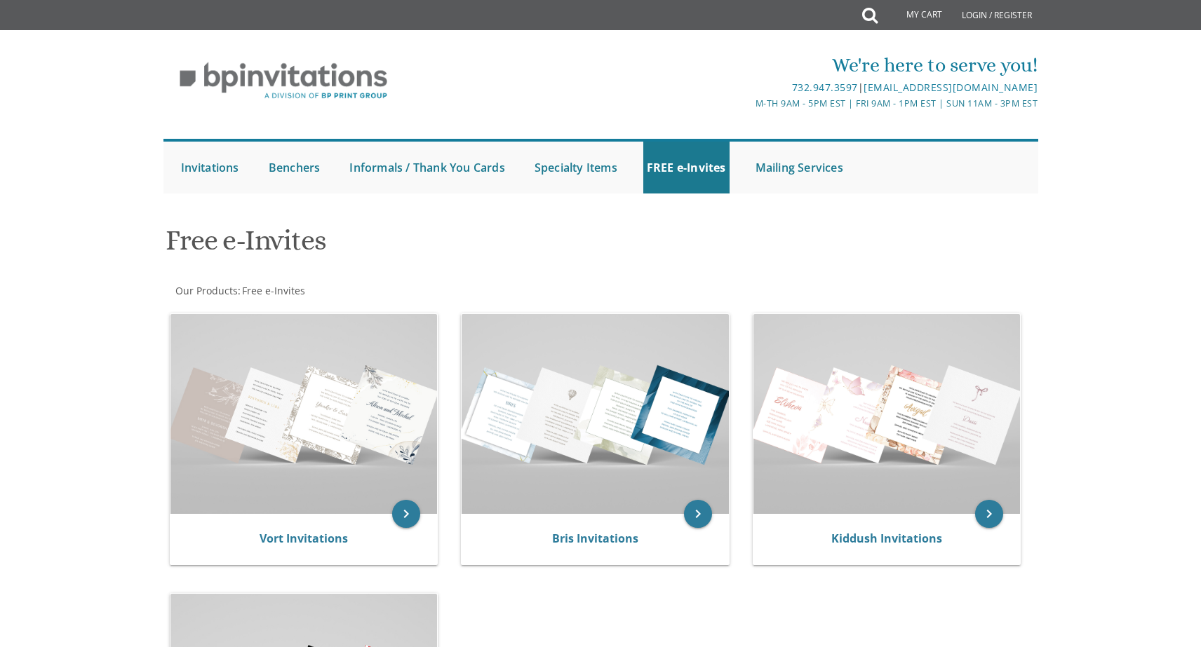  What do you see at coordinates (825, 87) in the screenshot?
I see `a: 732.947.3597` at bounding box center [825, 87].